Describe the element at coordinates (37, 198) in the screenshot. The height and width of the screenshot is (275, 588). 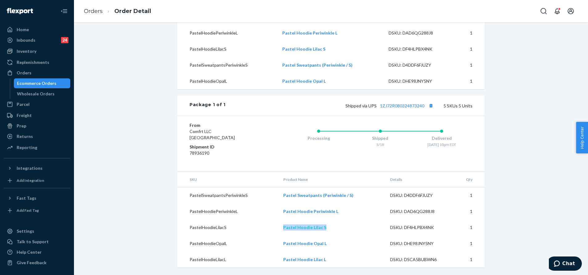
I see `button: Fast Tags` at that location.